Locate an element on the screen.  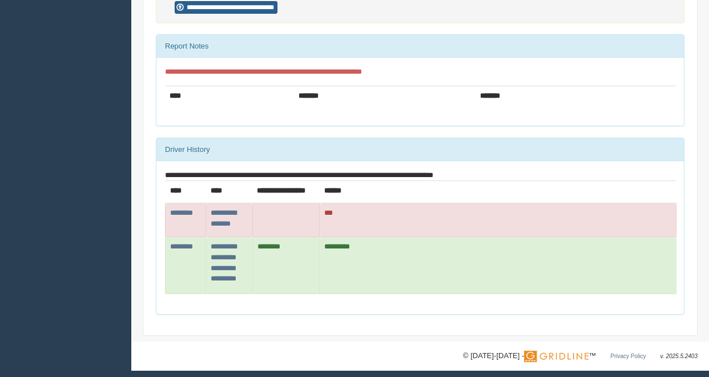
span: v. 2025.5.2403 is located at coordinates (679, 356).